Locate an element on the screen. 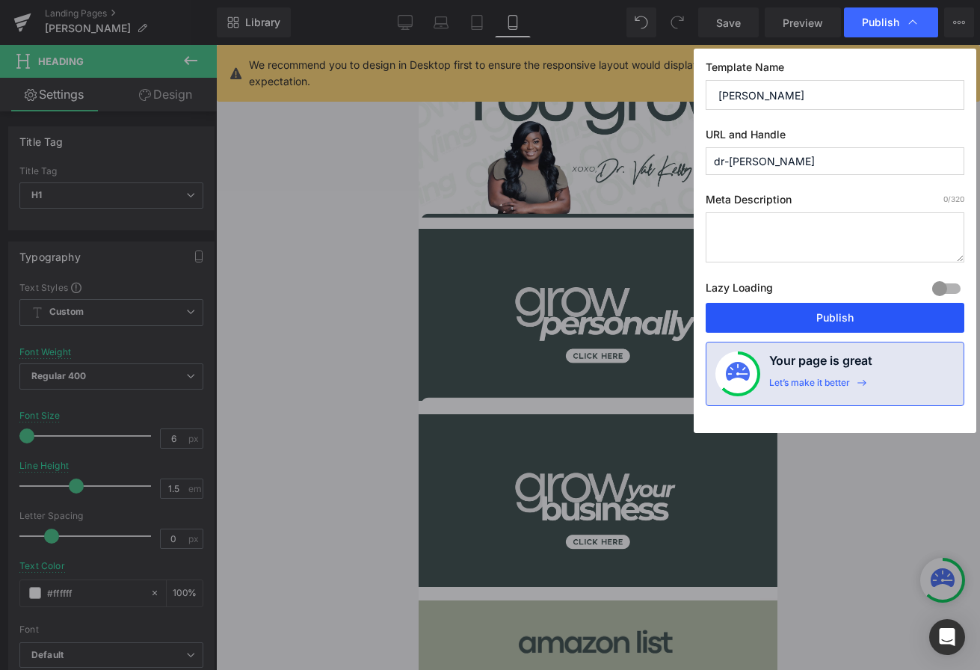  label: Lazy Loading is located at coordinates (739, 290).